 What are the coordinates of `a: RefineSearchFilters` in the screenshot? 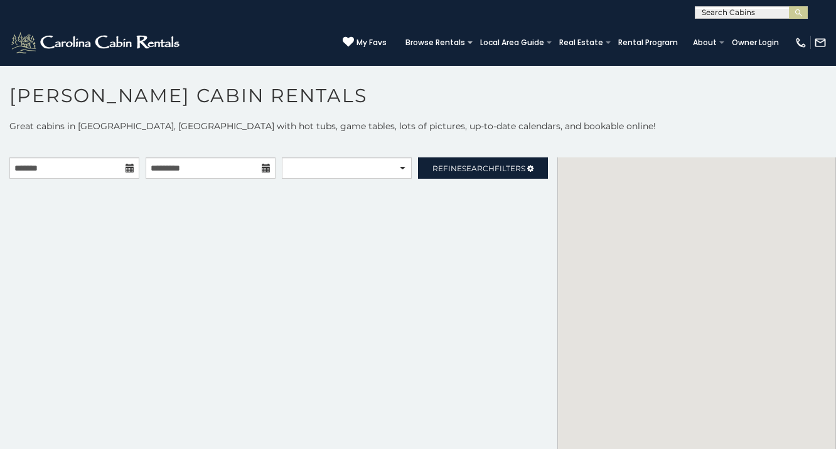 It's located at (482, 168).